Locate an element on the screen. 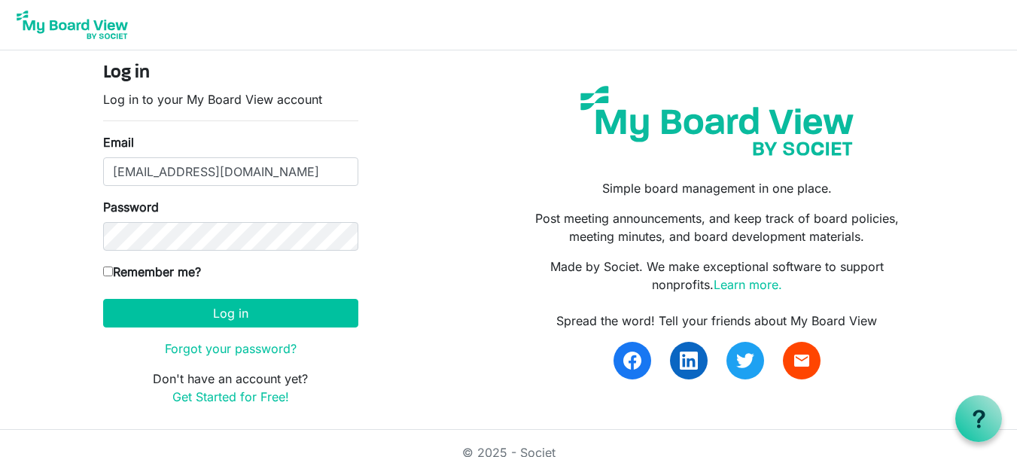 The image size is (1017, 457). a: Forgot your password? is located at coordinates (230, 349).